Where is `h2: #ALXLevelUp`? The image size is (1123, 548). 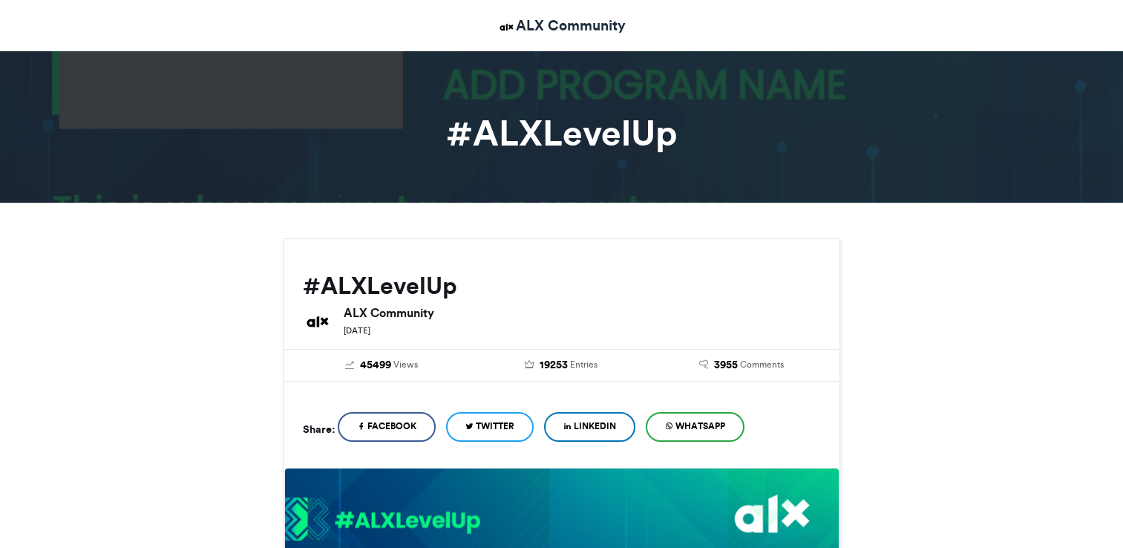
h2: #ALXLevelUp is located at coordinates (562, 286).